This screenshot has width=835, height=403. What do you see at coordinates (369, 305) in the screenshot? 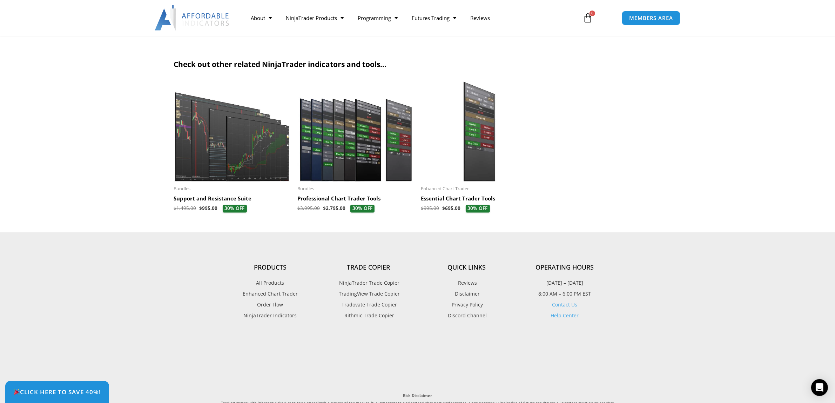
I see `a: Tradovate Trade Copier` at bounding box center [369, 305].